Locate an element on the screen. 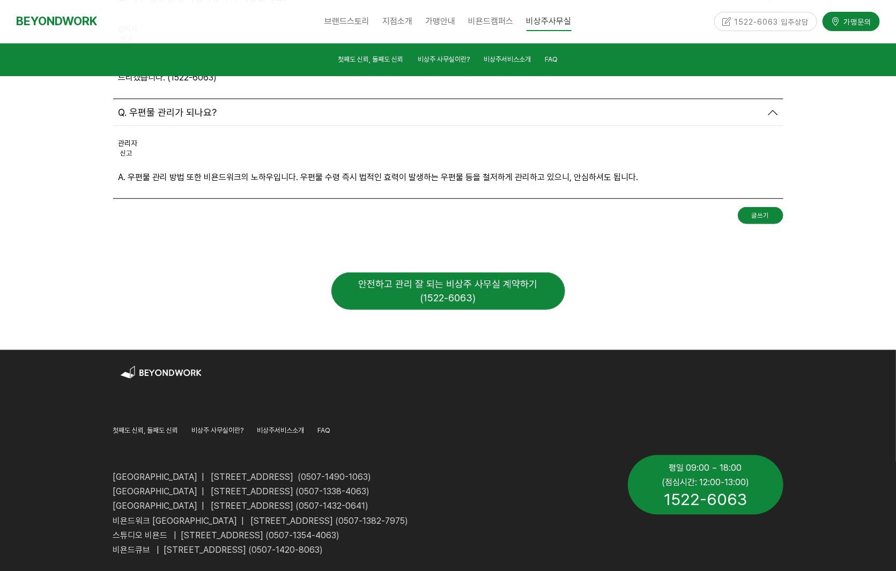  a: BEYONDWORK is located at coordinates (56, 21).